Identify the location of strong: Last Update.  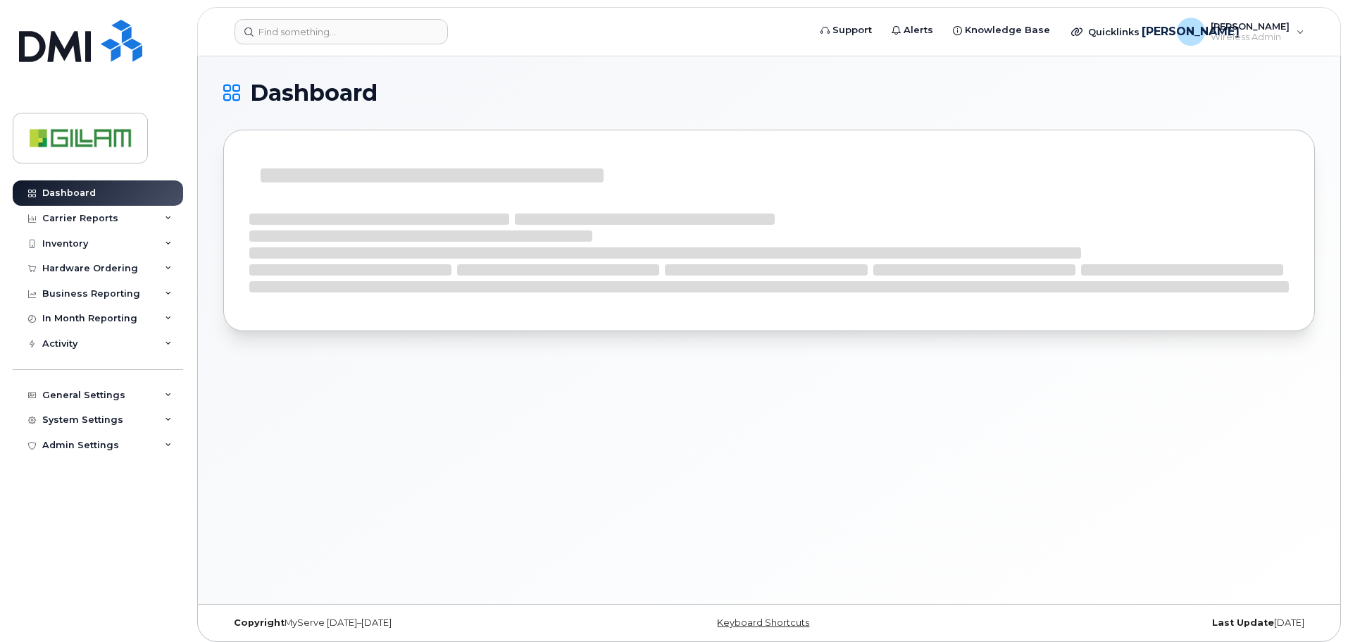
(1243, 622).